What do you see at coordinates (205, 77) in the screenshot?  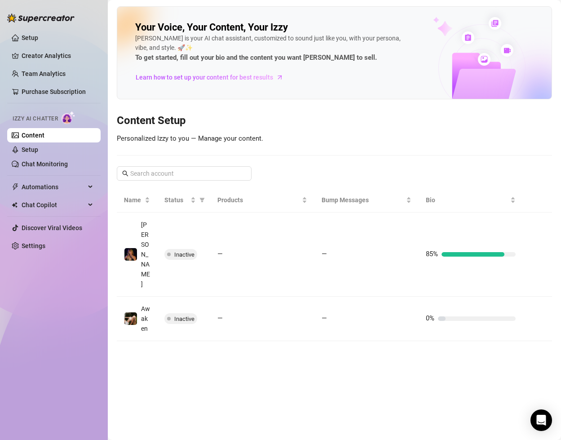 I see `span: Learn how to set up your content for best results` at bounding box center [205, 77].